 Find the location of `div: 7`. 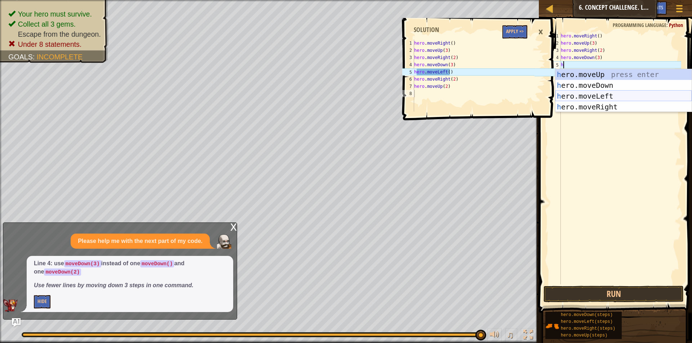

div: 7 is located at coordinates (408, 87).